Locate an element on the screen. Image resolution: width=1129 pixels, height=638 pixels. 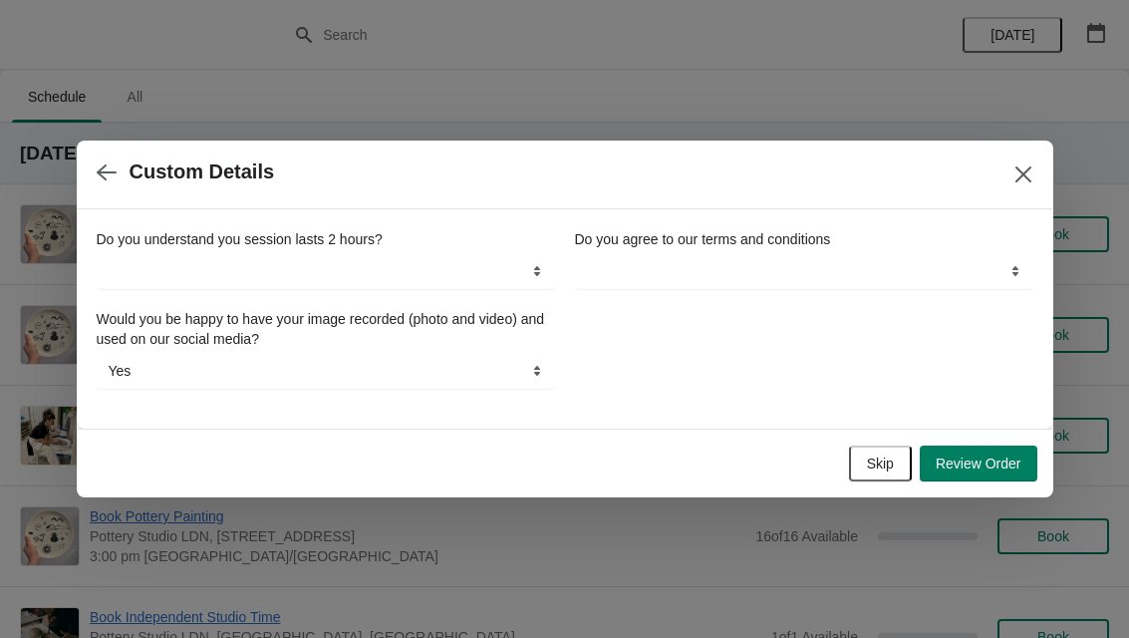
span: Review Order is located at coordinates (978, 463).